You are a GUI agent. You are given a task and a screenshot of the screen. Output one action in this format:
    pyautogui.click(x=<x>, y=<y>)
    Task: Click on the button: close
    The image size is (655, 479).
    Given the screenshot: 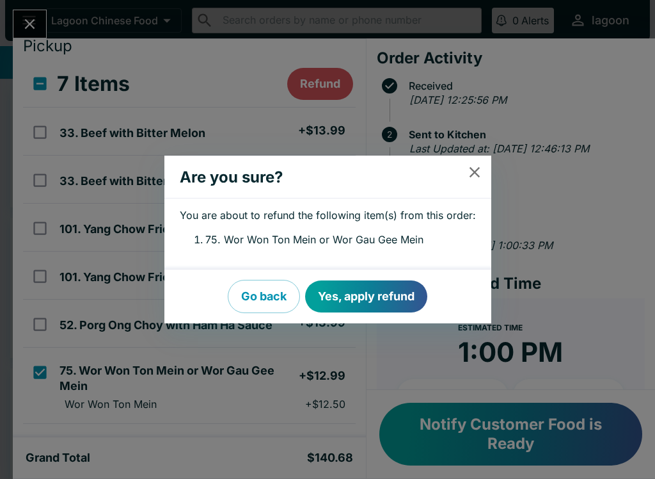 What is the action you would take?
    pyautogui.click(x=474, y=171)
    